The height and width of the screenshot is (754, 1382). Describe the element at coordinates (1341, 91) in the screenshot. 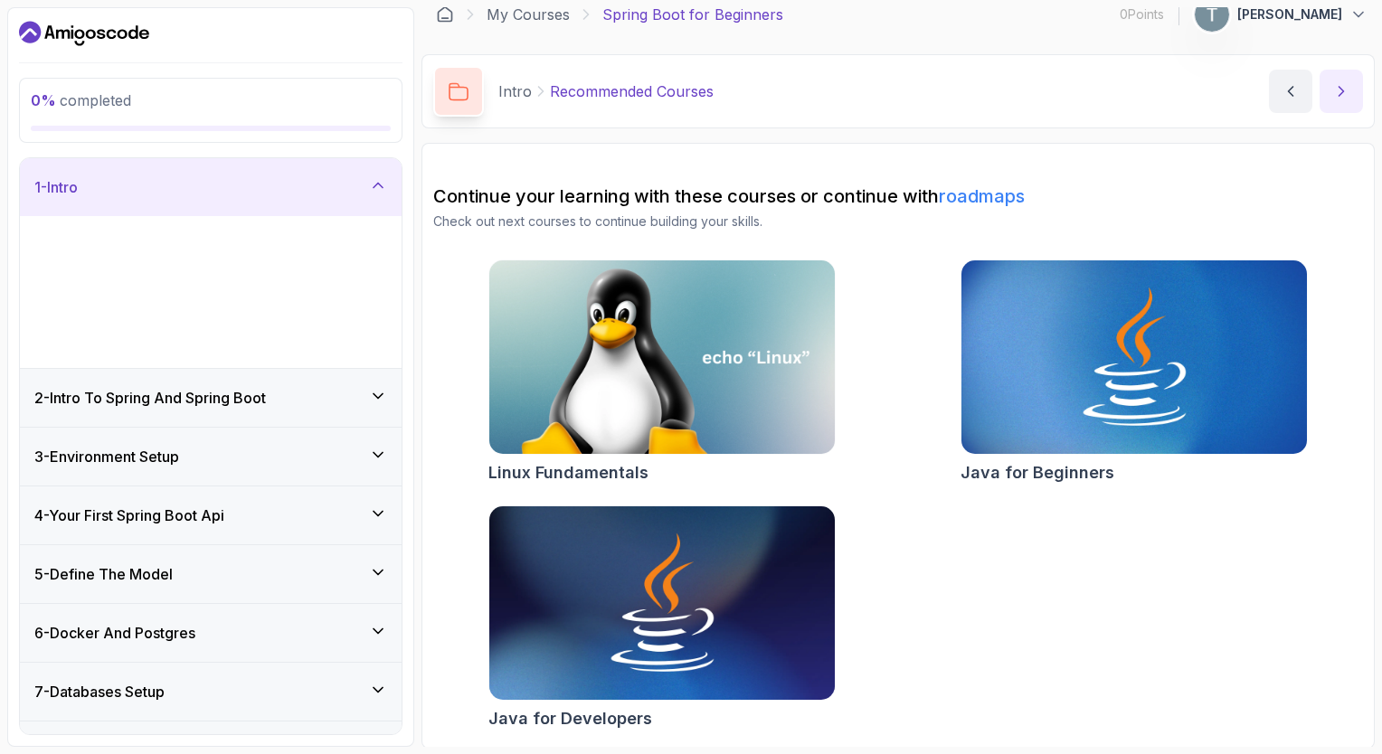

I see `button: next content` at that location.